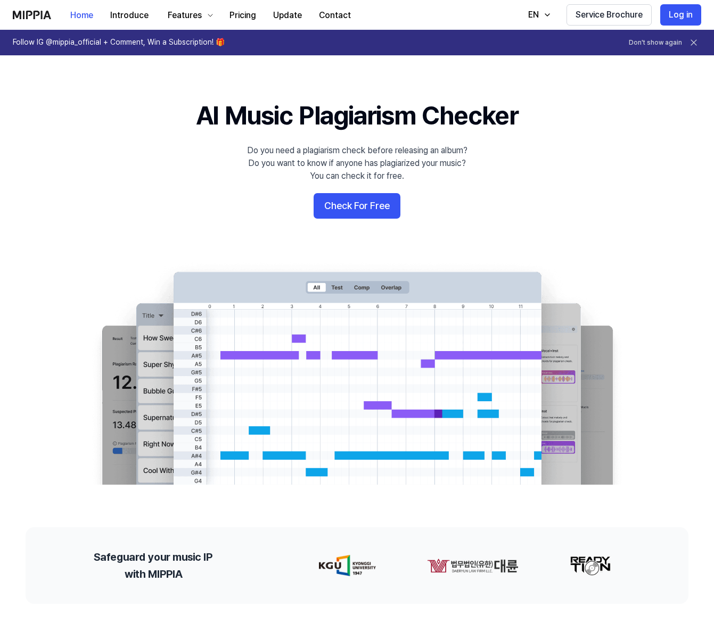  Describe the element at coordinates (655, 43) in the screenshot. I see `button: Don't show again` at that location.